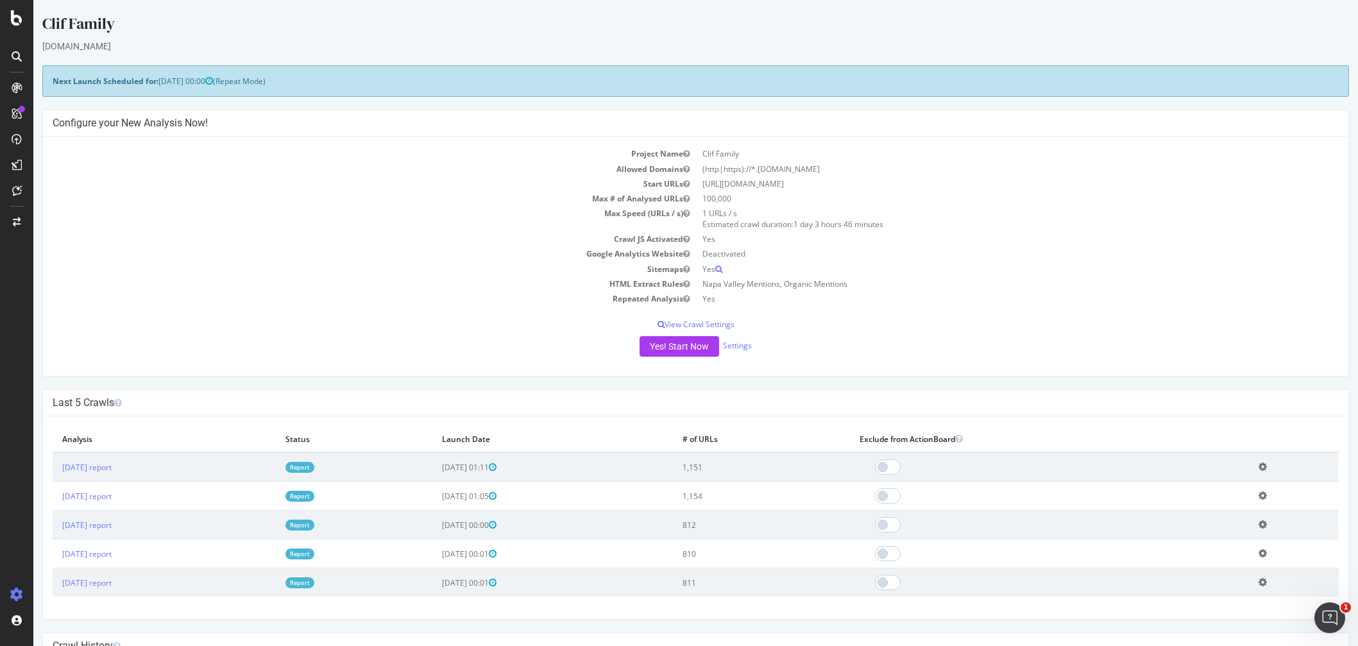 The image size is (1358, 646). I want to click on td: Sitemaps, so click(341, 269).